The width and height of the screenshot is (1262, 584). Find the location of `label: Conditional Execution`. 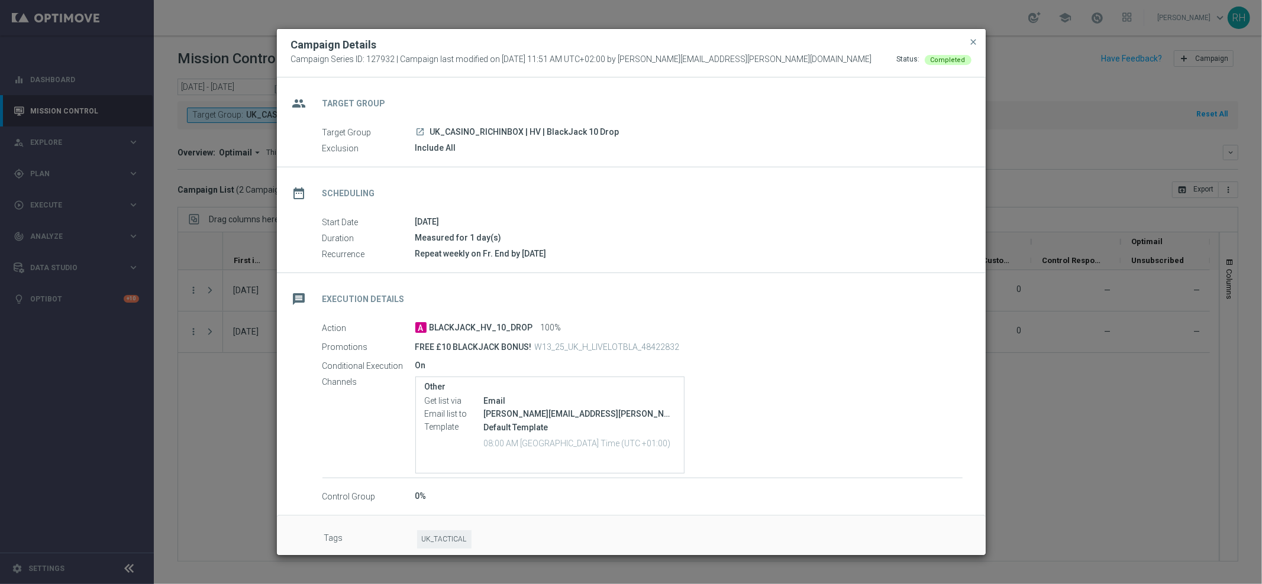

label: Conditional Execution is located at coordinates (369, 366).